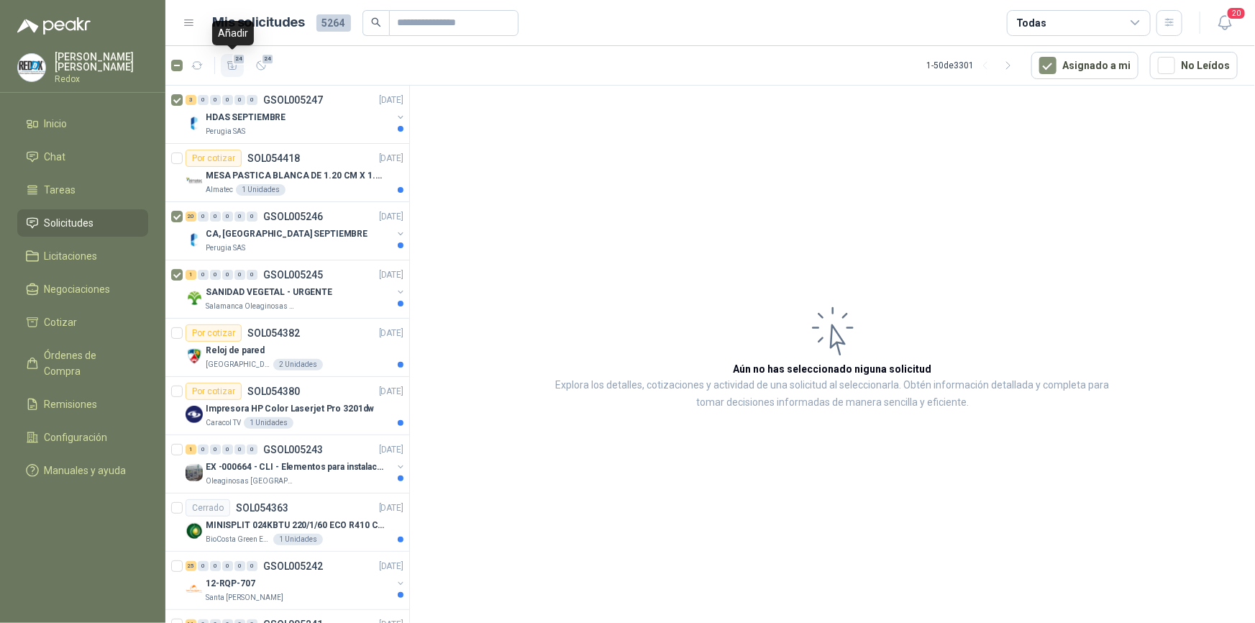 The height and width of the screenshot is (623, 1255). I want to click on p: GSOL005246, so click(293, 216).